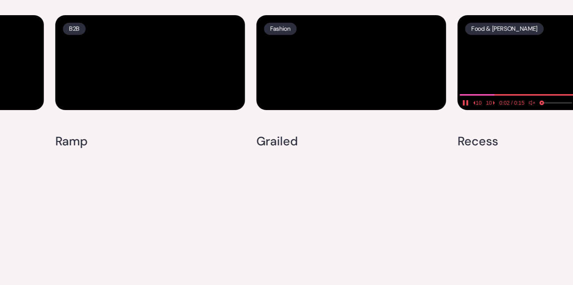  What do you see at coordinates (71, 142) in the screenshot?
I see `h4: Ramp` at bounding box center [71, 142].